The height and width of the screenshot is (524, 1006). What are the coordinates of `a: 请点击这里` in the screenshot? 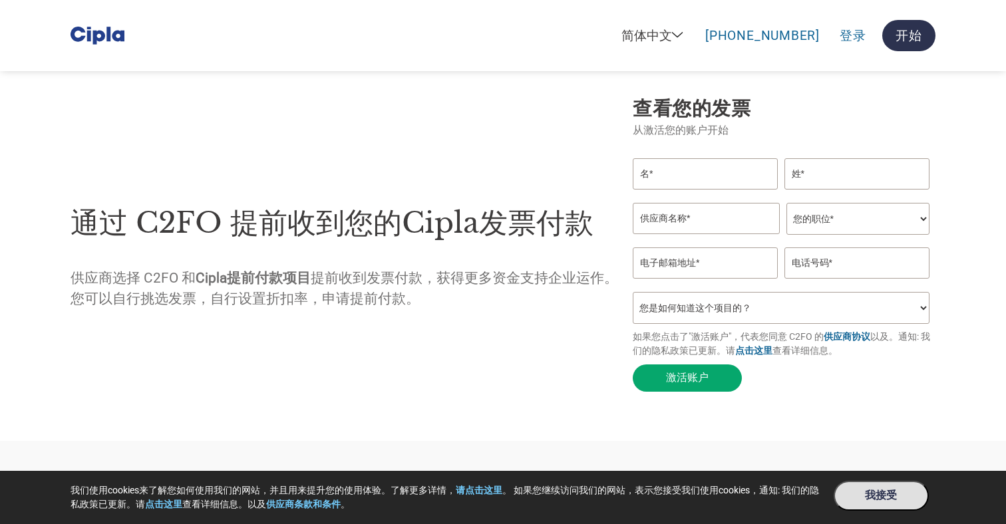 It's located at (479, 490).